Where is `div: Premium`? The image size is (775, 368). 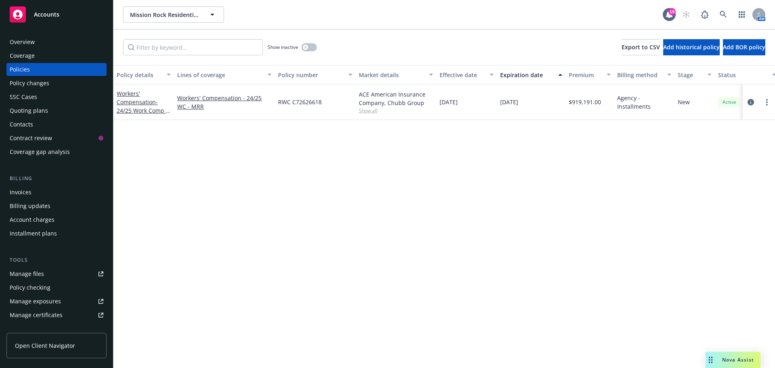
div: Premium is located at coordinates (586, 75).